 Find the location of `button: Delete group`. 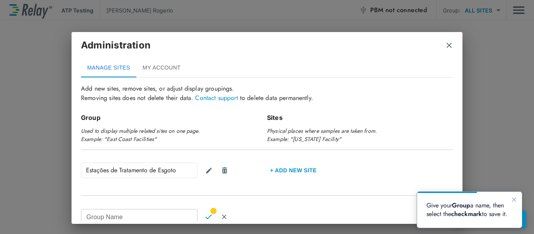

button: Delete group is located at coordinates (224, 170).